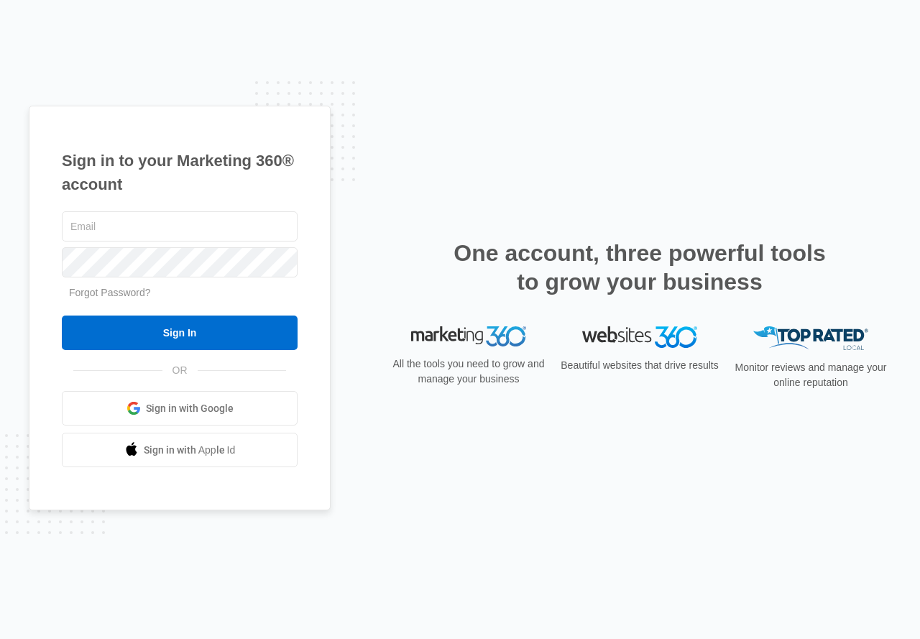  Describe the element at coordinates (190, 450) in the screenshot. I see `span: Sign in with Apple Id` at that location.